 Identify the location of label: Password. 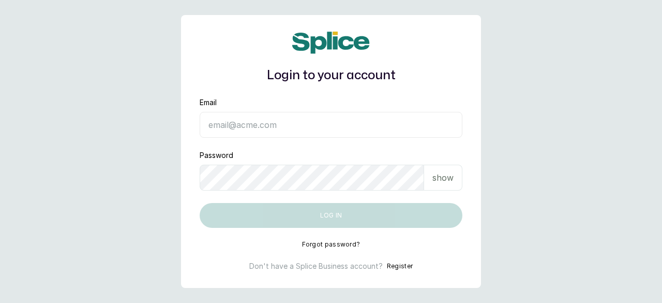
(216, 155).